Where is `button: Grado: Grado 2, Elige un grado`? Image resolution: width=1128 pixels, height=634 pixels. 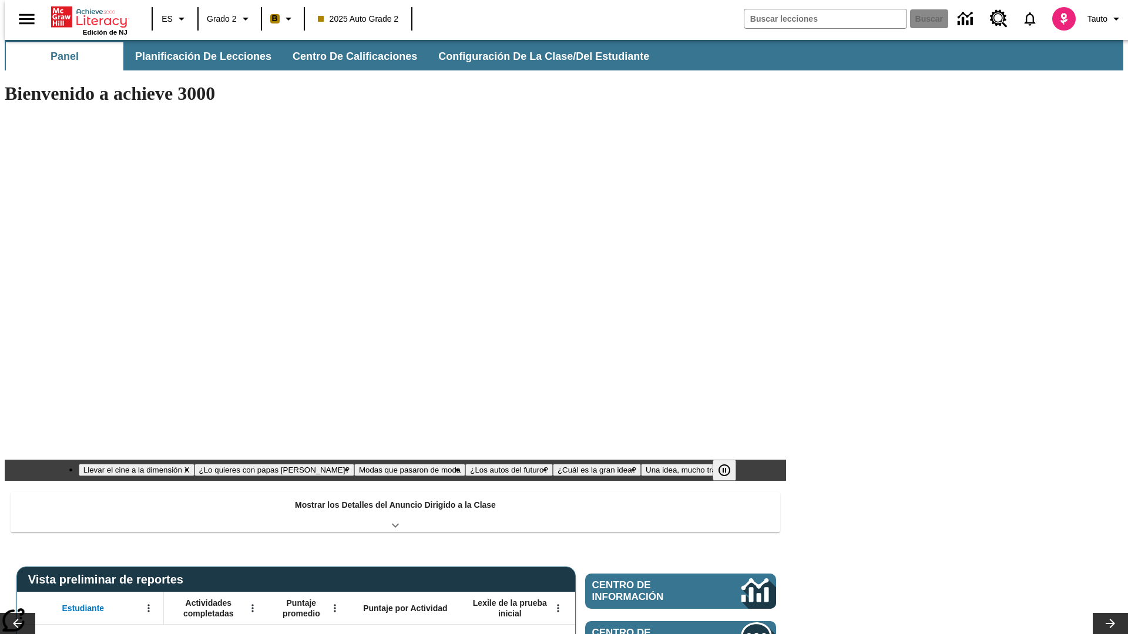 button: Grado: Grado 2, Elige un grado is located at coordinates (230, 19).